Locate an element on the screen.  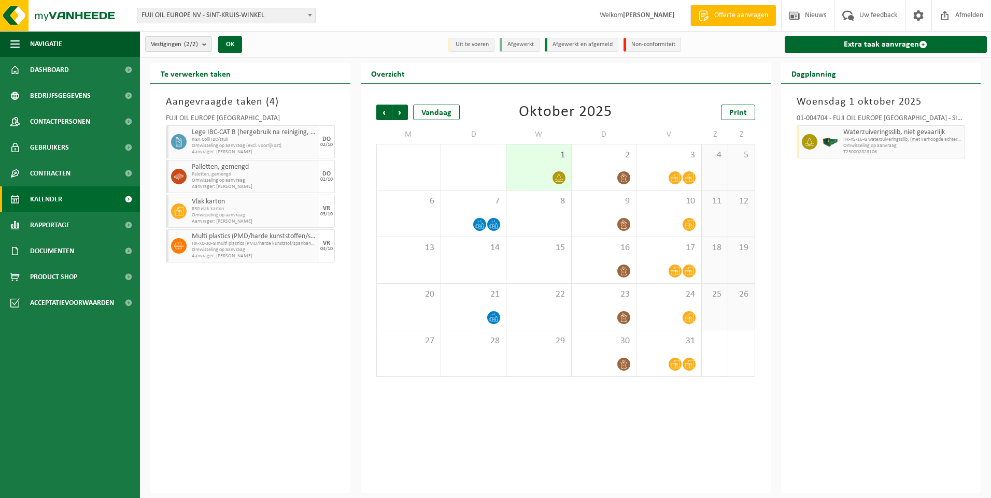
div: VR is located at coordinates (326, 209).